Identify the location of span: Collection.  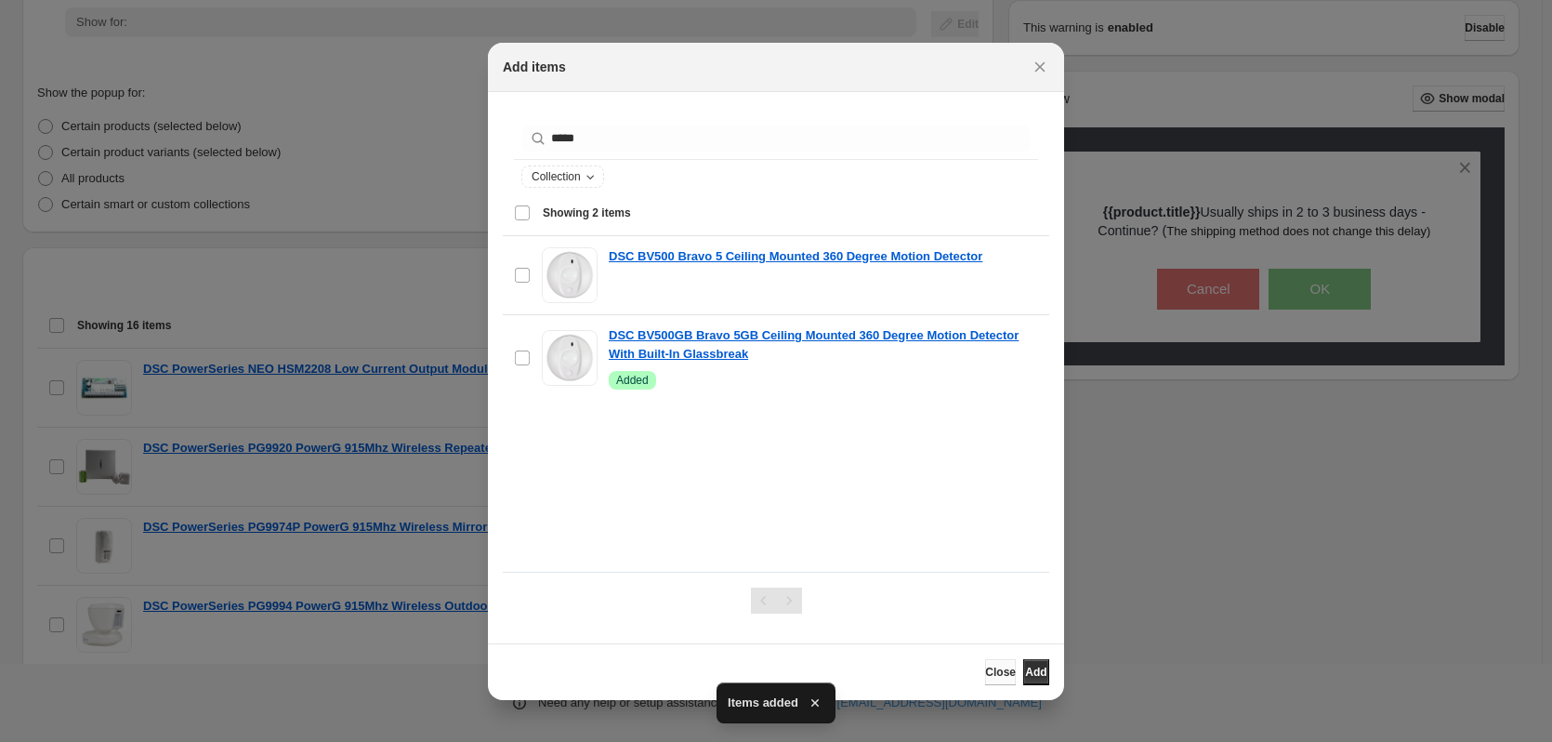
(556, 177).